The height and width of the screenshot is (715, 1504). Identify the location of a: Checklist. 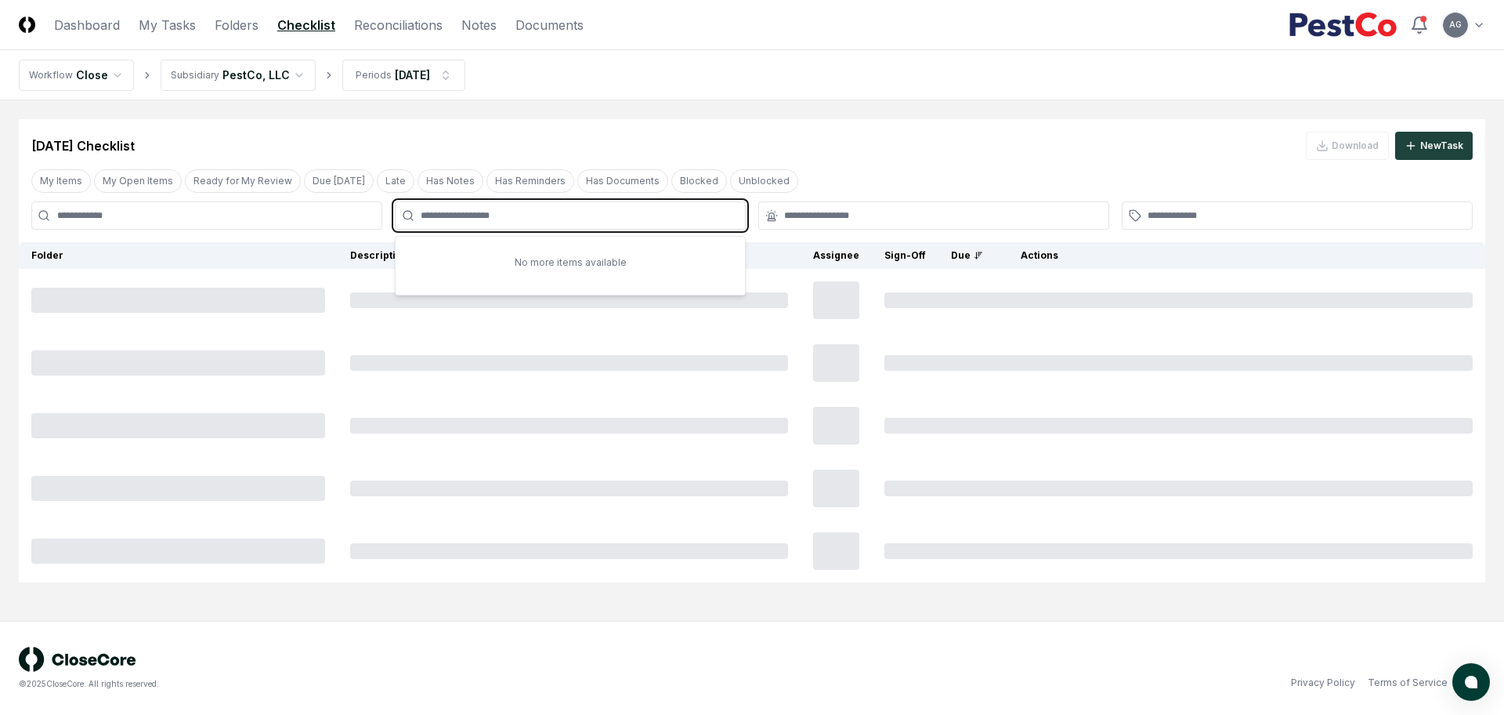
(306, 25).